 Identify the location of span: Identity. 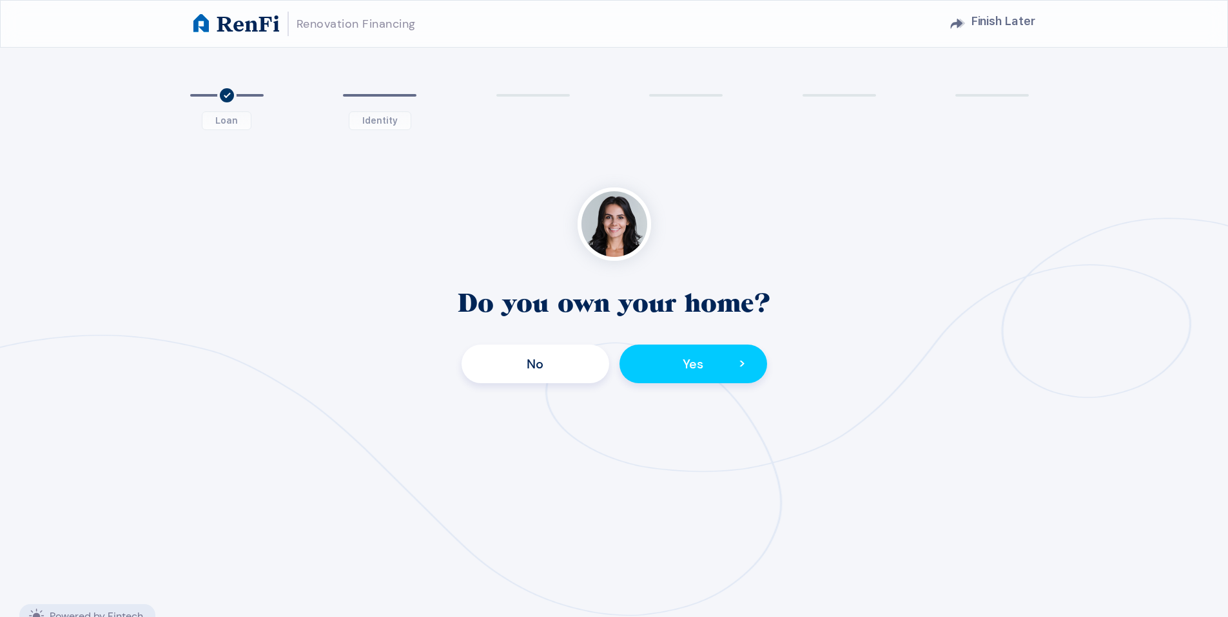
(380, 121).